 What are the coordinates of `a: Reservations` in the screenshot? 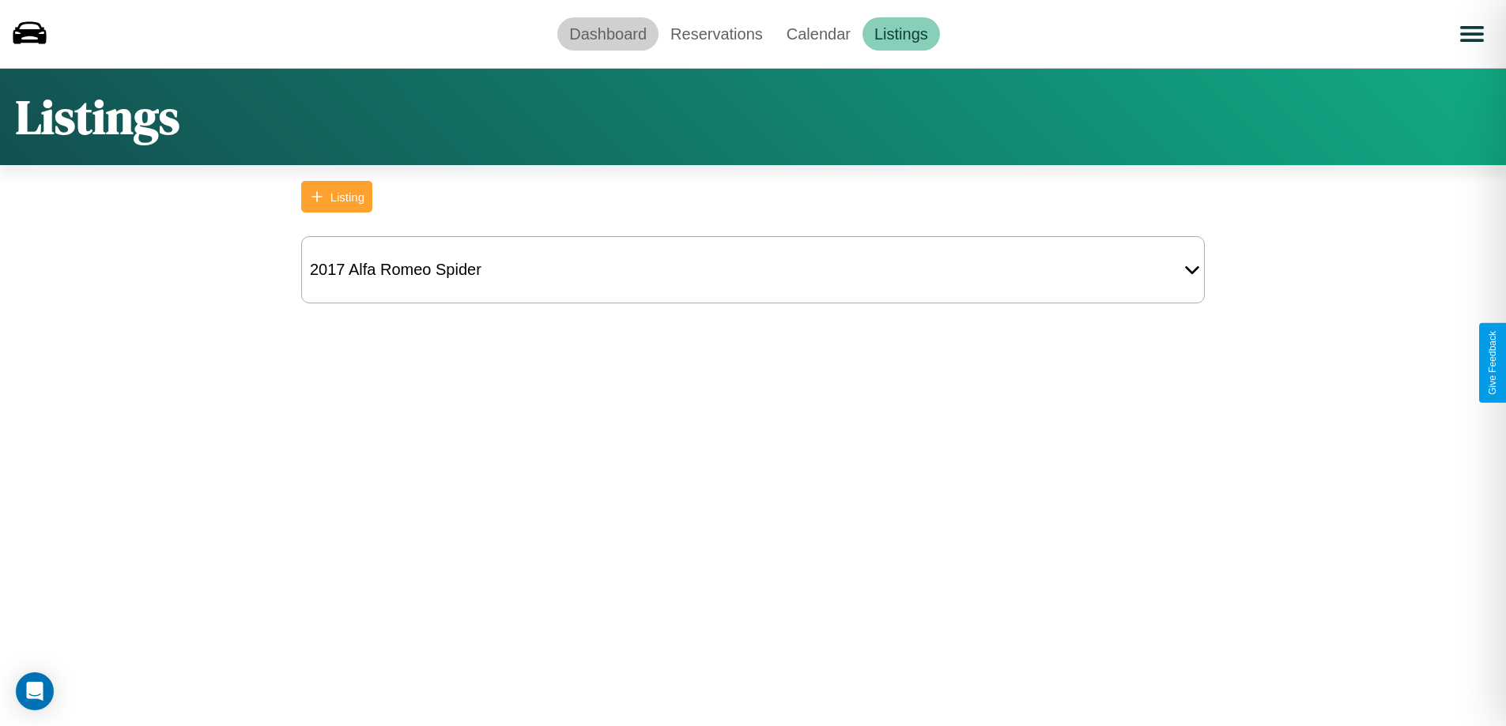 It's located at (716, 34).